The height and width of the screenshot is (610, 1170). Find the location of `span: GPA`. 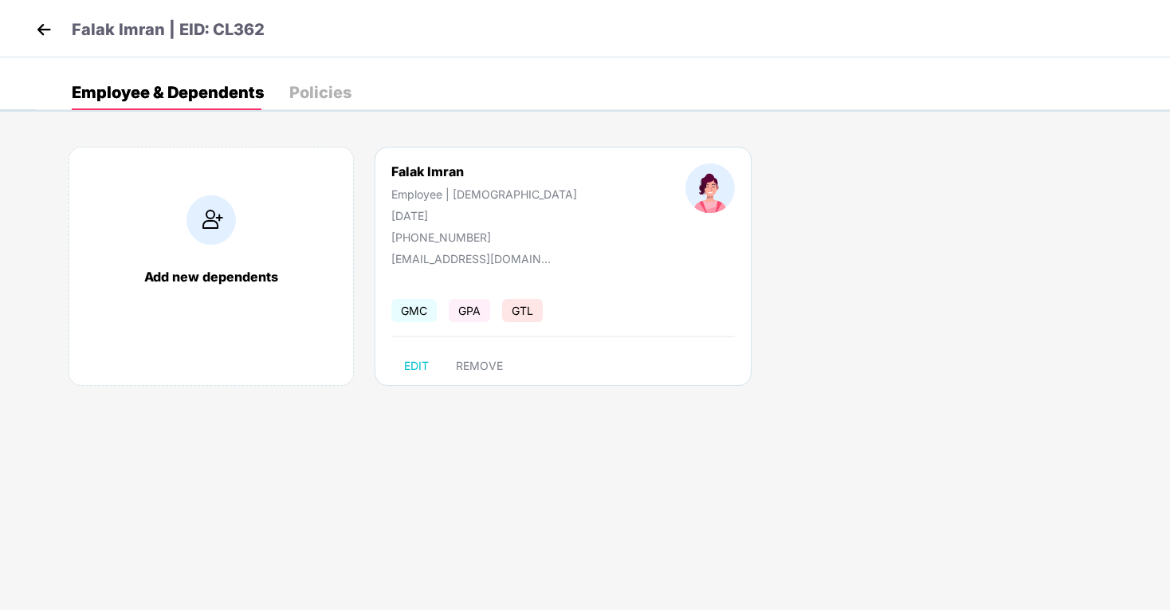

span: GPA is located at coordinates (469, 310).